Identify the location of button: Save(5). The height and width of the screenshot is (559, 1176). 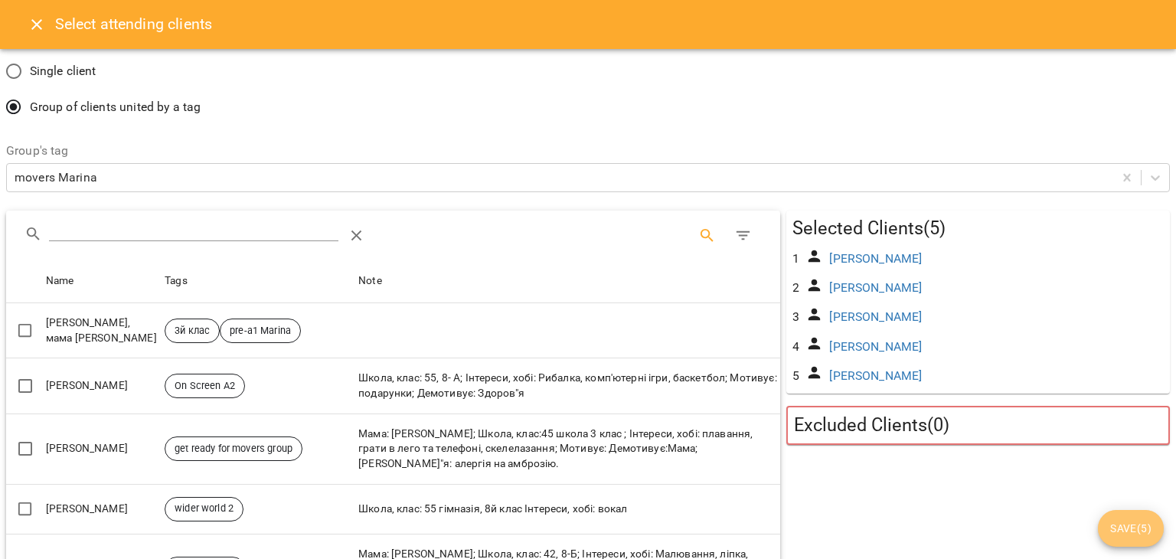
(1131, 528).